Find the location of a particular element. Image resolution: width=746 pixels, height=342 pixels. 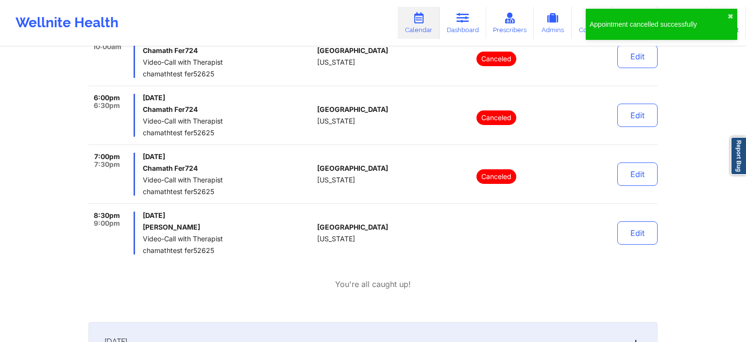

a: Dashboard is located at coordinates (463, 23).